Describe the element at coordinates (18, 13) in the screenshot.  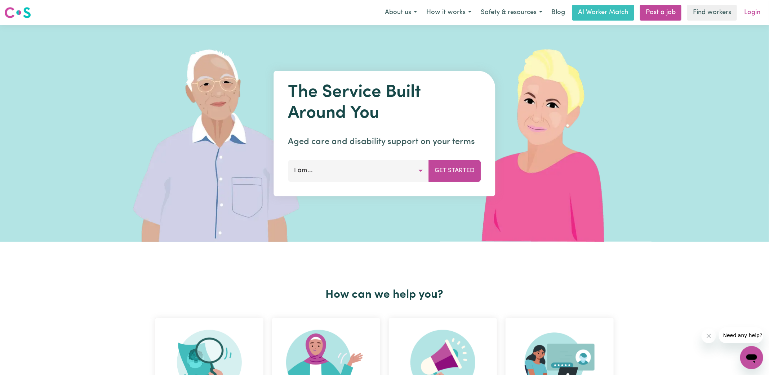
I see `img: Careseekers logo` at that location.